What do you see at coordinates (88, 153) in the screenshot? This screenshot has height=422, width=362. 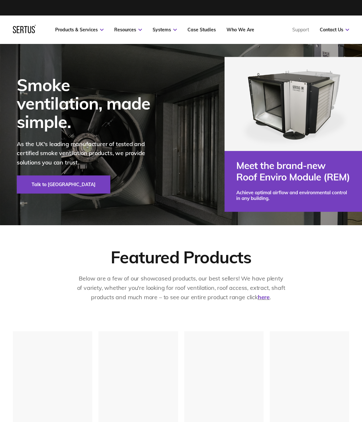 I see `p: As the UK's leading manufacturer of tested and certified smoke ventilation products, we provide s...` at bounding box center [88, 153].